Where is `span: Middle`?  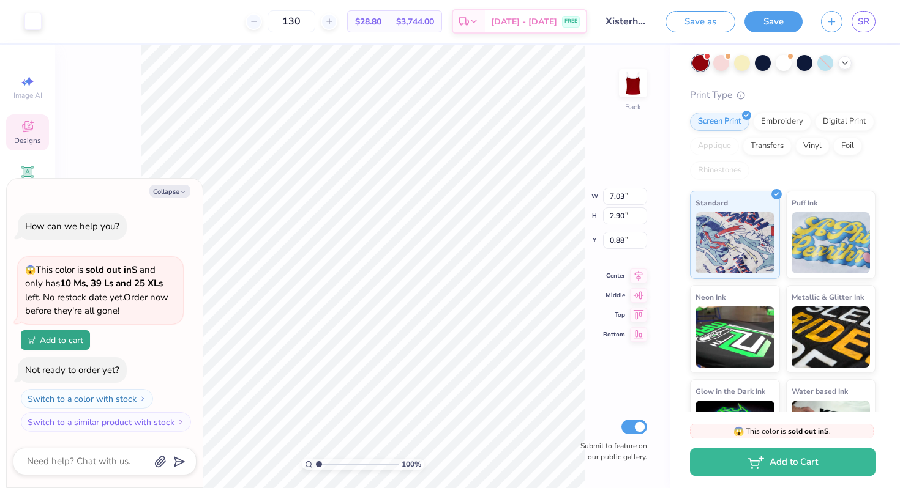 span: Middle is located at coordinates (614, 296).